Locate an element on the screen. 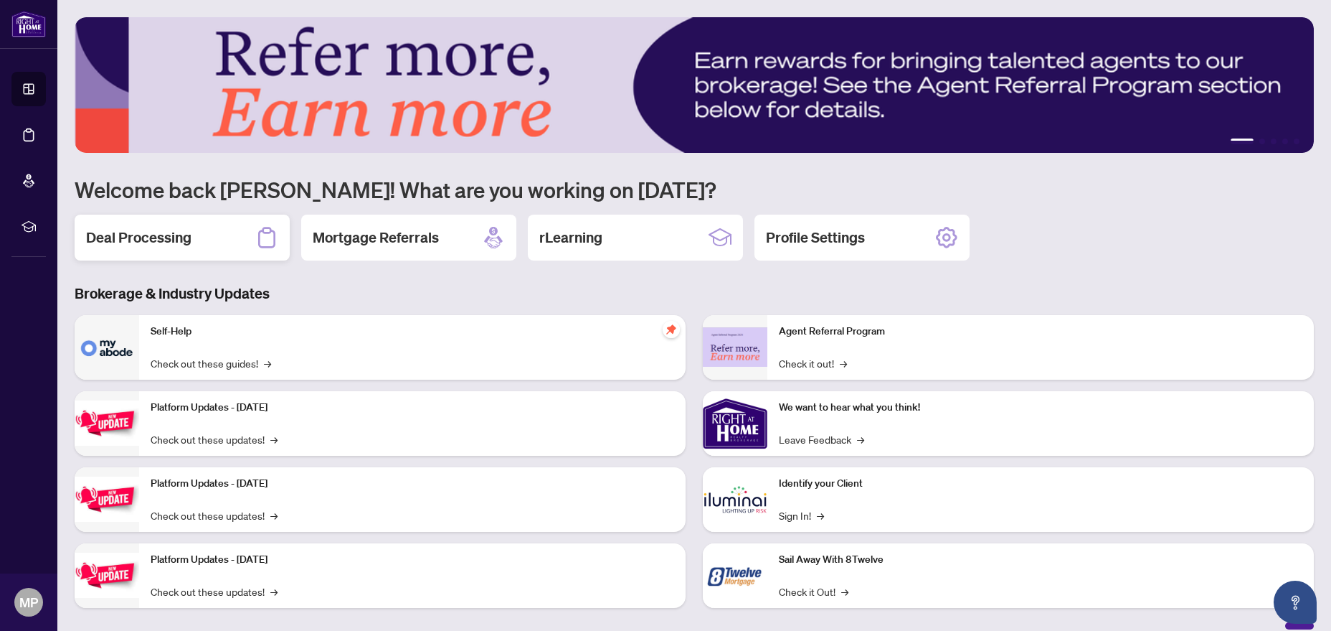 The width and height of the screenshot is (1331, 631). button: 5 is located at coordinates (1297, 141).